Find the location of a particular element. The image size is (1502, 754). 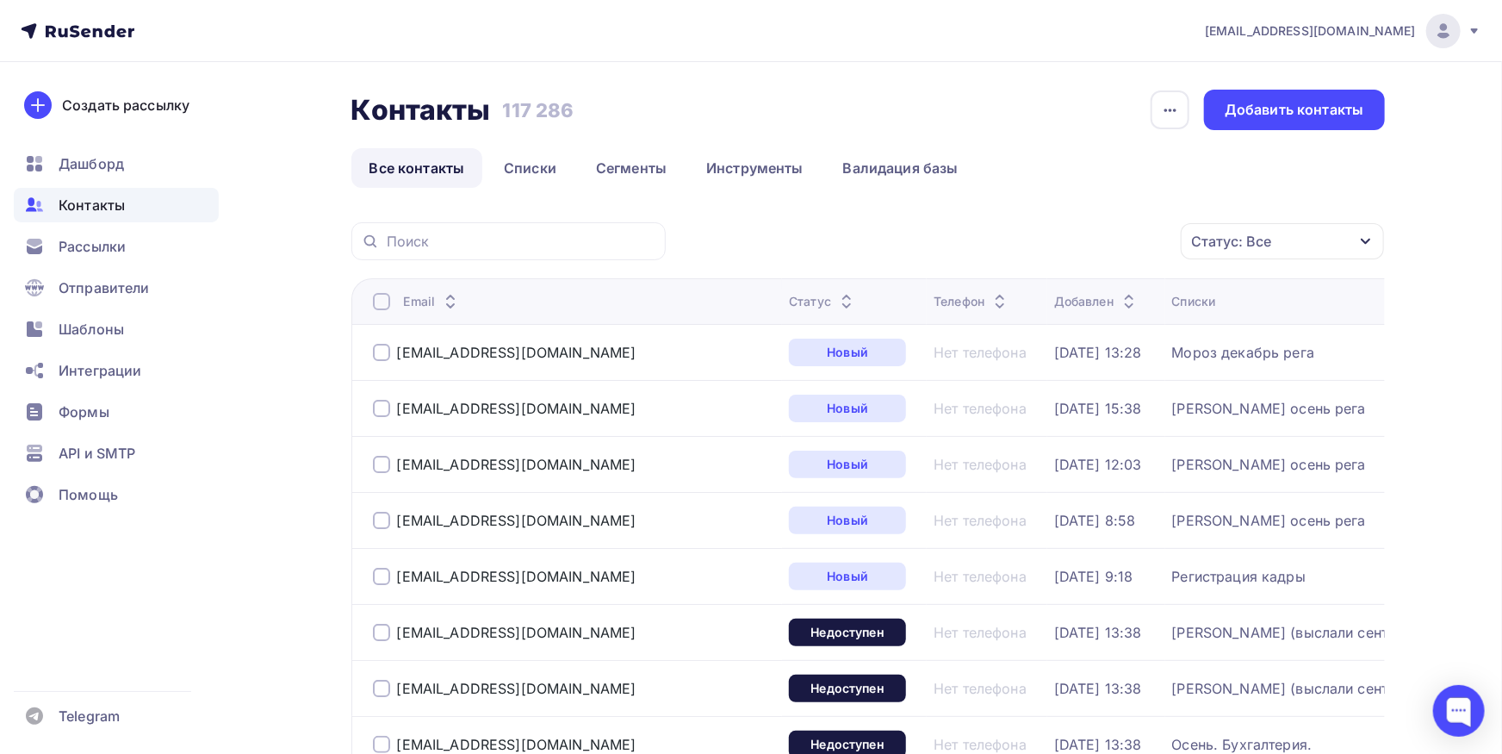

span: Шаблоны is located at coordinates (91, 329).